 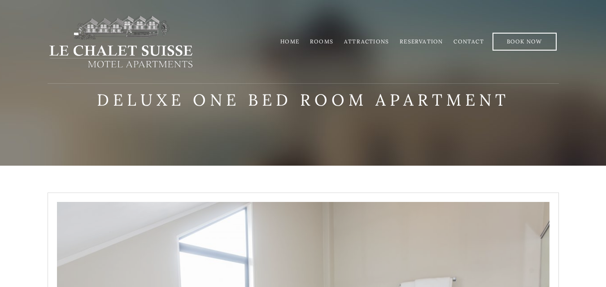 I want to click on a: Rooms, so click(x=321, y=41).